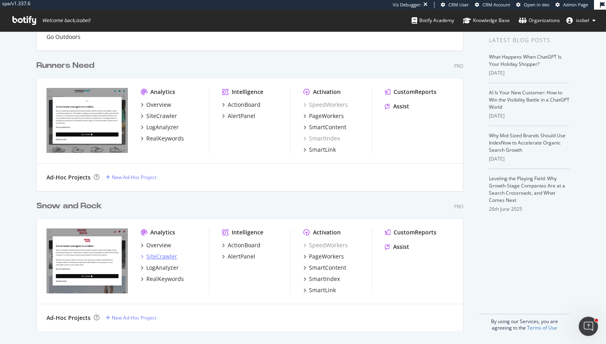 The width and height of the screenshot is (606, 344). I want to click on div: Snow and Rock, so click(69, 206).